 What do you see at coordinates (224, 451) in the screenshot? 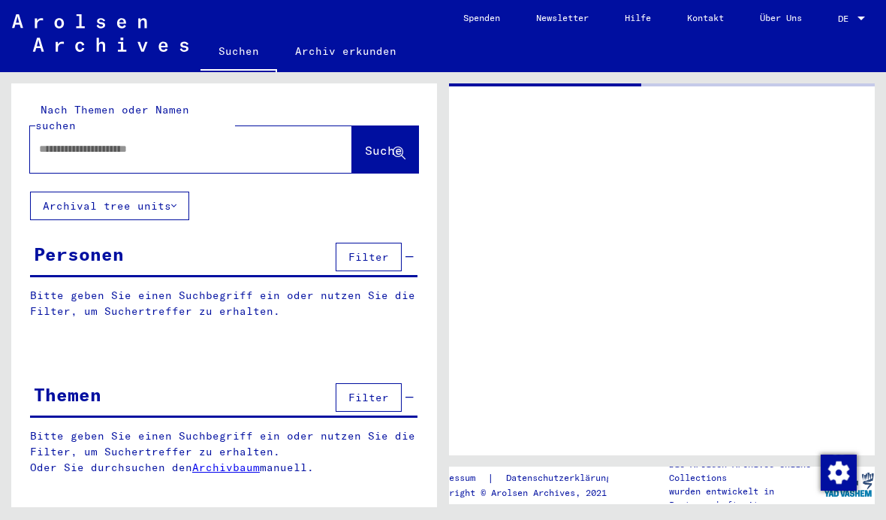
I see `p: Bitte geben Sie einen Suchbegriff ein oder nutzen Sie die Filter, um Suchertreffer zu erhalten. O...` at bounding box center [224, 451].